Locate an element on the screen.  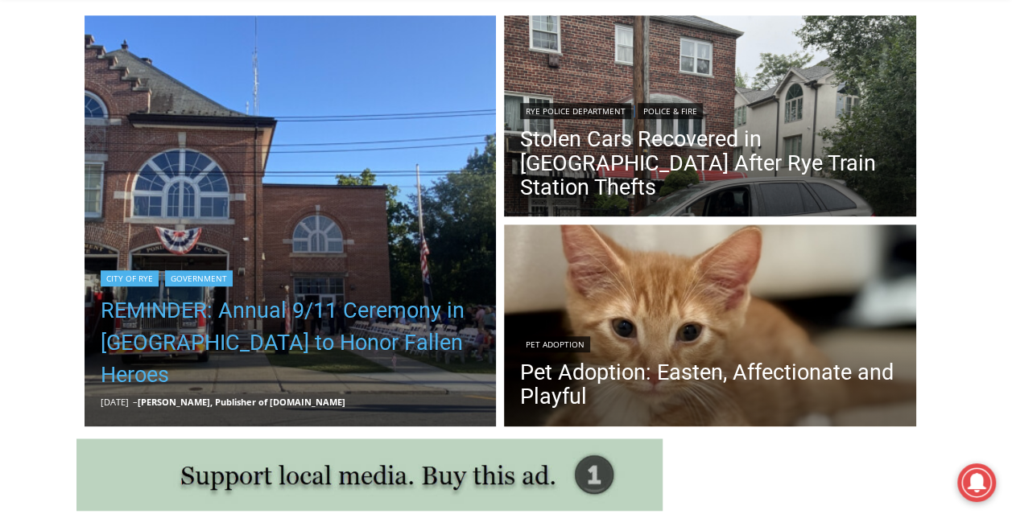
a: Government is located at coordinates (199, 278).